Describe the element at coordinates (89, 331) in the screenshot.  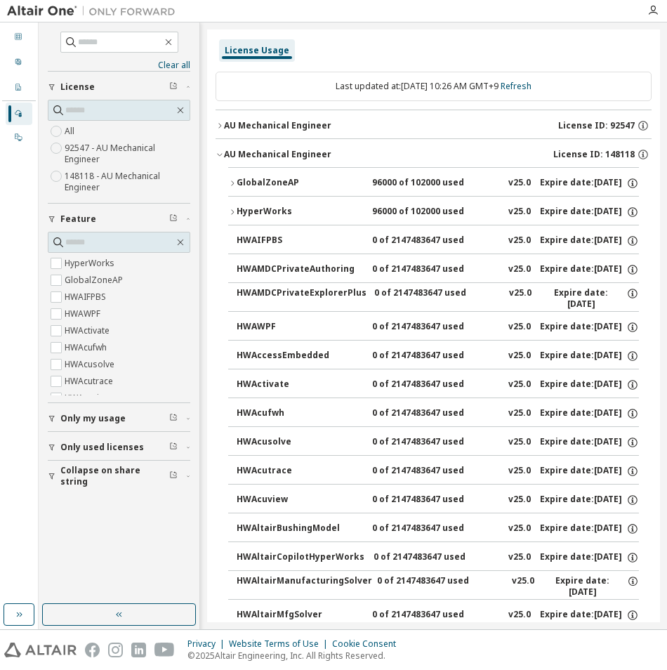
I see `label: HWActivate` at that location.